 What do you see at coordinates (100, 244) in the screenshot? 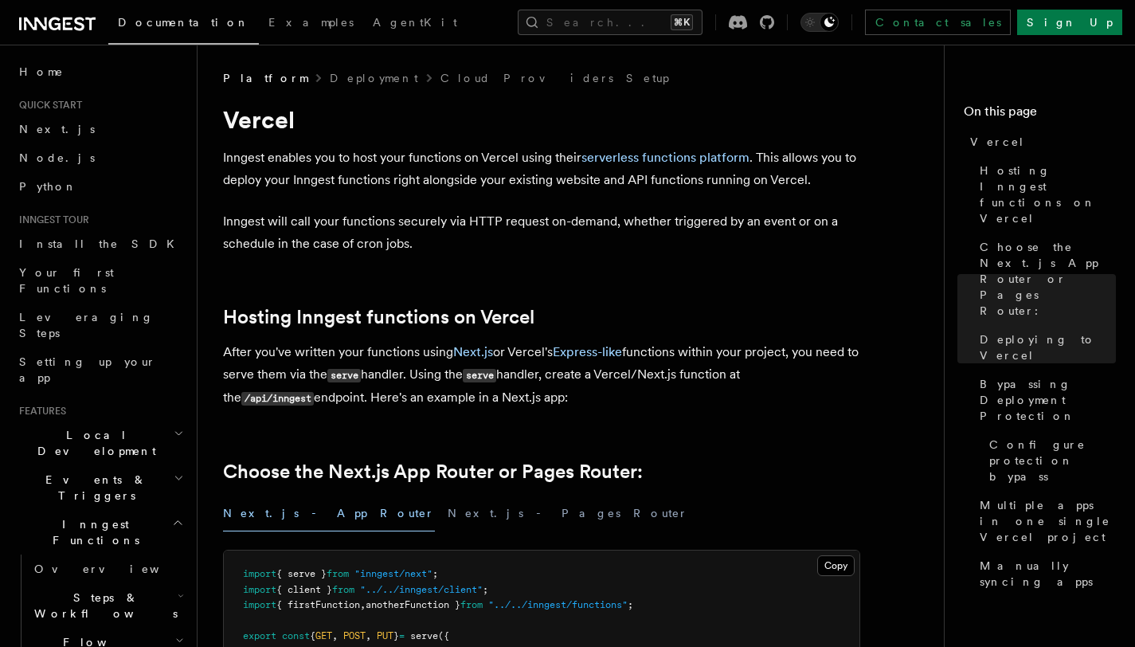
I see `a: Install the SDK` at bounding box center [100, 244].